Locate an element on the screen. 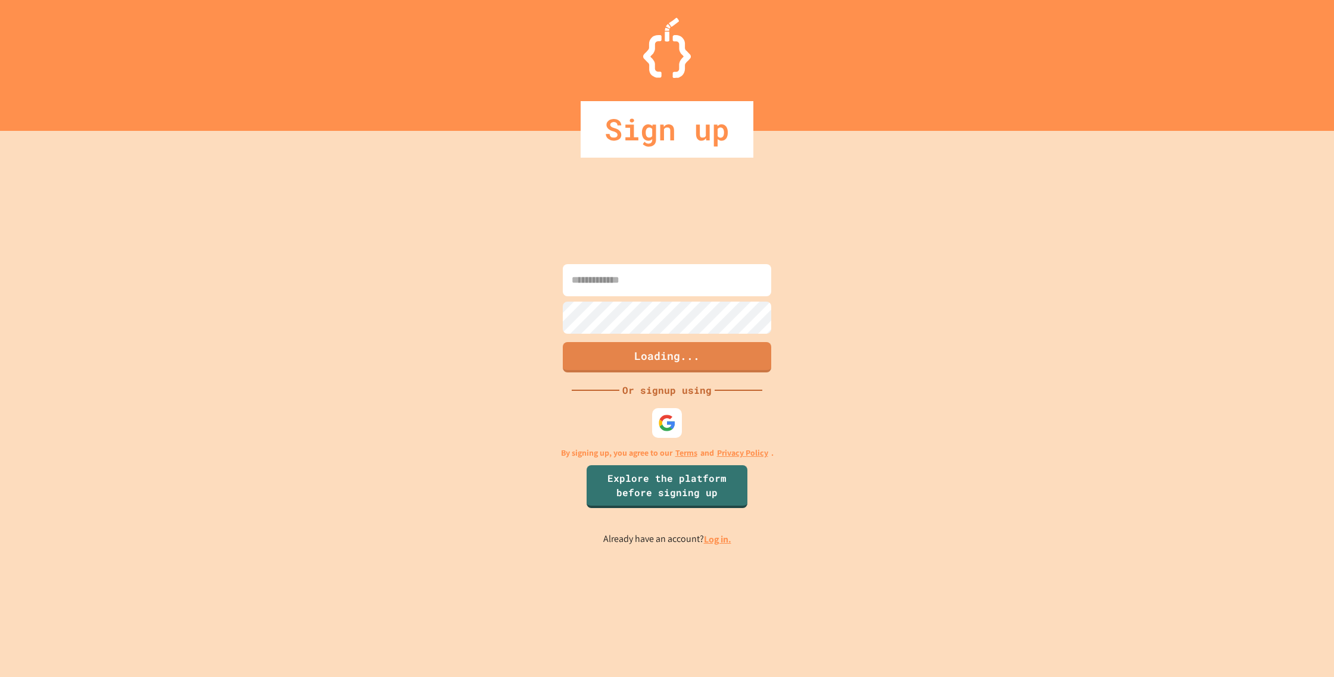  a: Explore the platform before signing up is located at coordinates (667, 487).